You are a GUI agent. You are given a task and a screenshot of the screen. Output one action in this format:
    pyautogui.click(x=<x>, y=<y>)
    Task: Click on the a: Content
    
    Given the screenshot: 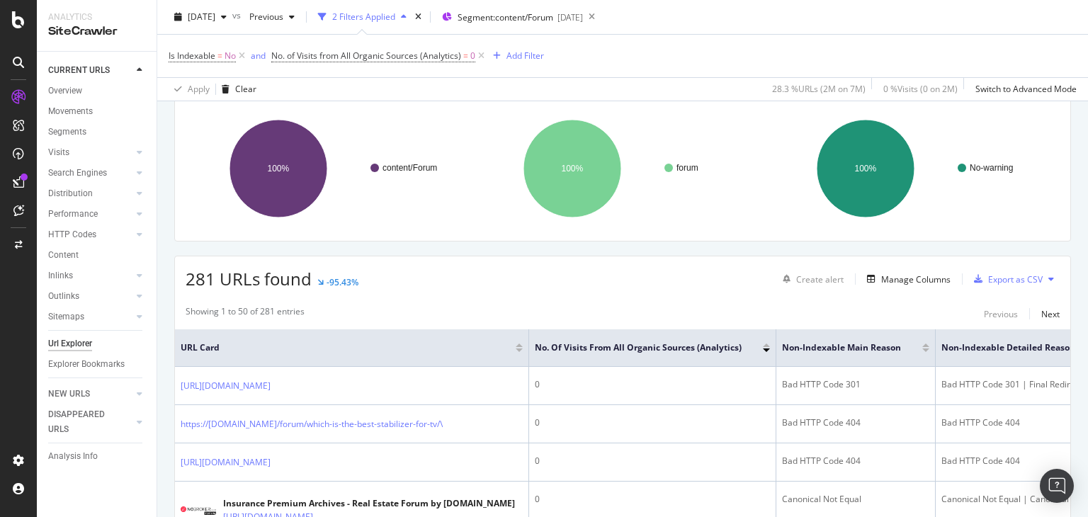 What is the action you would take?
    pyautogui.click(x=97, y=255)
    